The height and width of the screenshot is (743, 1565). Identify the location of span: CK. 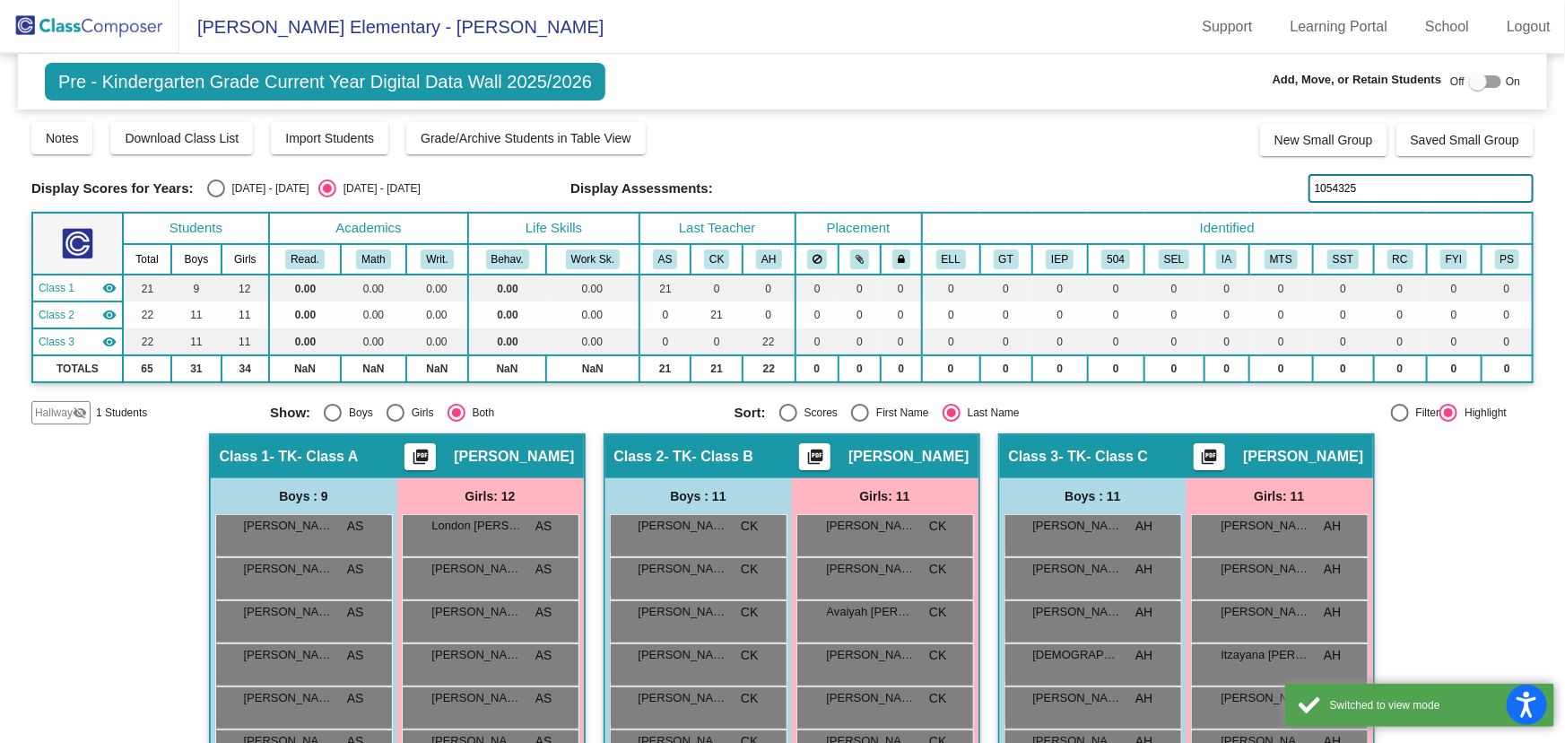
(937, 612).